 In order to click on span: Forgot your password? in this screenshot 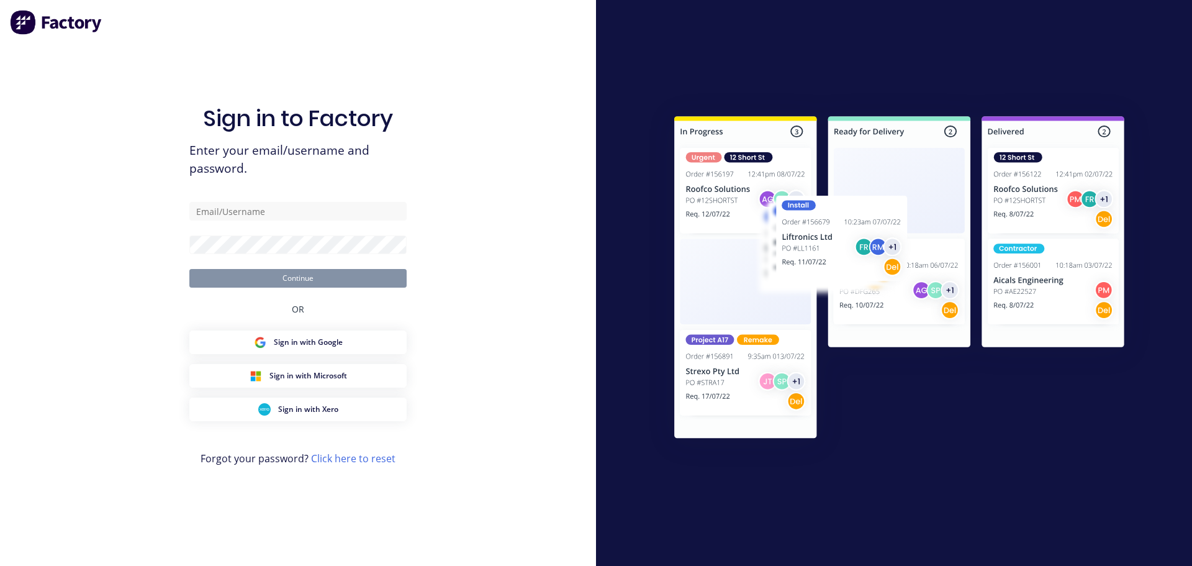, I will do `click(298, 458)`.